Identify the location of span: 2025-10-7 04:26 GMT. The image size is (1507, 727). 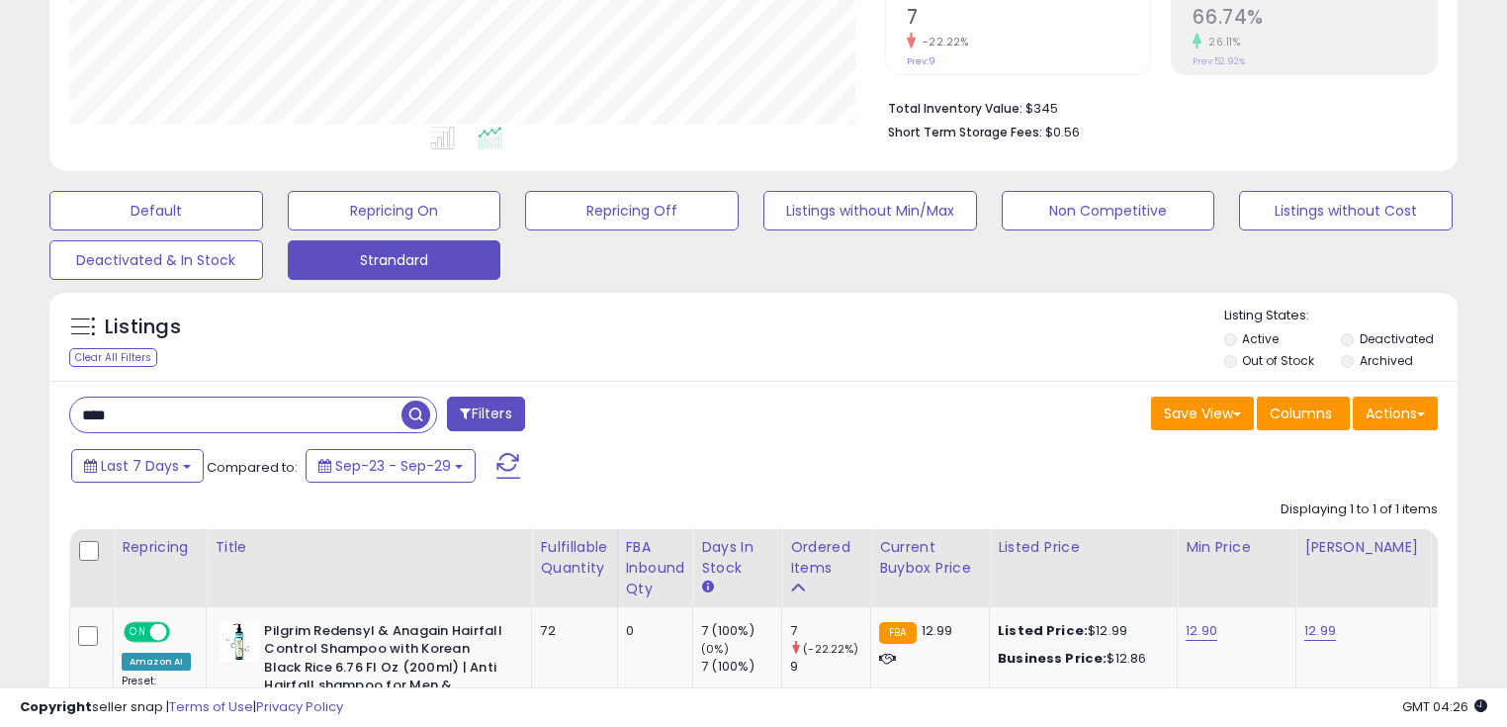
(1445, 706).